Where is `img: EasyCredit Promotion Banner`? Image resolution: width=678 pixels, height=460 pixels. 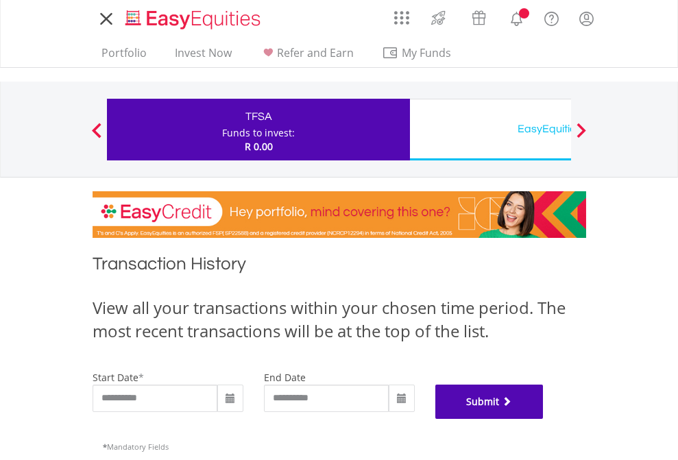 img: EasyCredit Promotion Banner is located at coordinates (339, 215).